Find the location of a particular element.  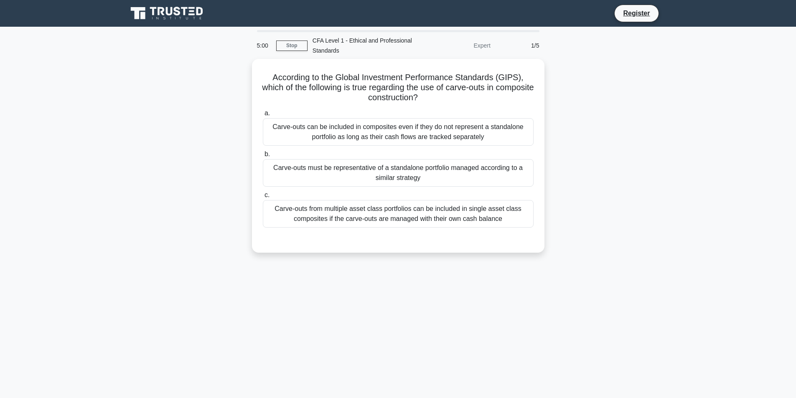

span: b. is located at coordinates (267, 154).